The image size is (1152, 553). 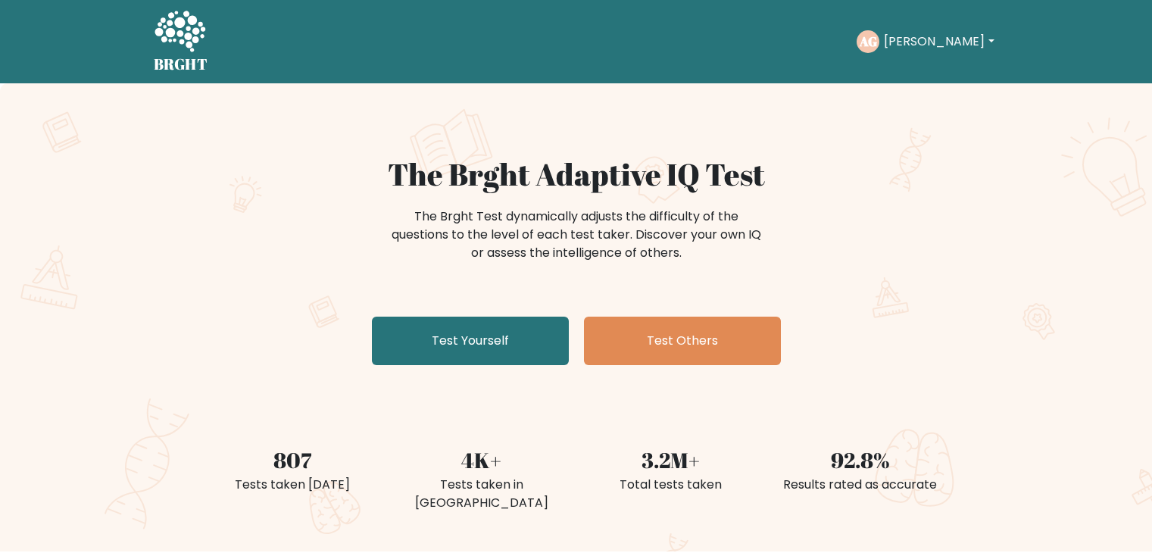 What do you see at coordinates (576, 235) in the screenshot?
I see `div: The Brght Test dynamically adjusts the difficulty of the questions to the level of each test take...` at bounding box center [576, 235].